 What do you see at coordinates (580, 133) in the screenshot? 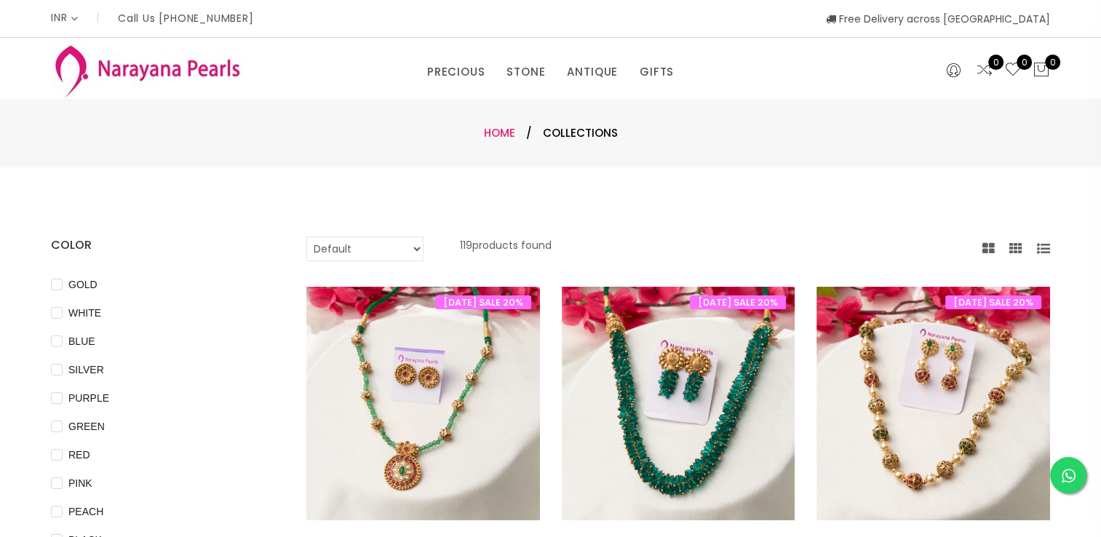
I see `span: Collections` at bounding box center [580, 133].